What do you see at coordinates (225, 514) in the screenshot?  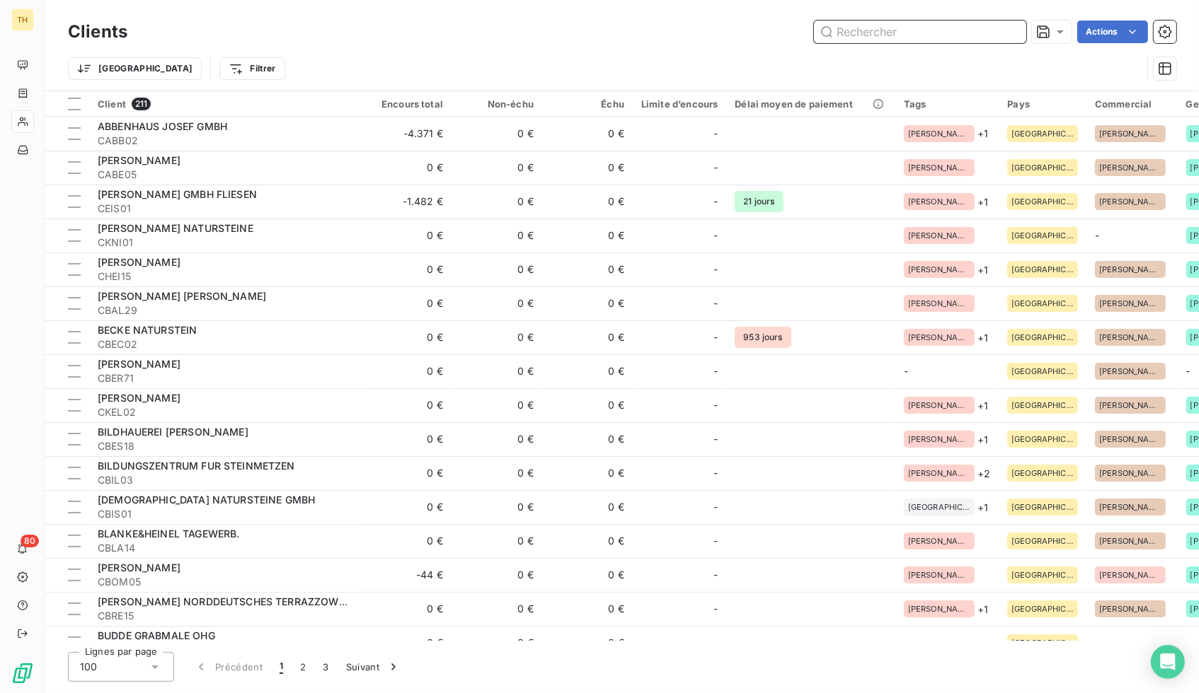 I see `span: CBIS01` at bounding box center [225, 514].